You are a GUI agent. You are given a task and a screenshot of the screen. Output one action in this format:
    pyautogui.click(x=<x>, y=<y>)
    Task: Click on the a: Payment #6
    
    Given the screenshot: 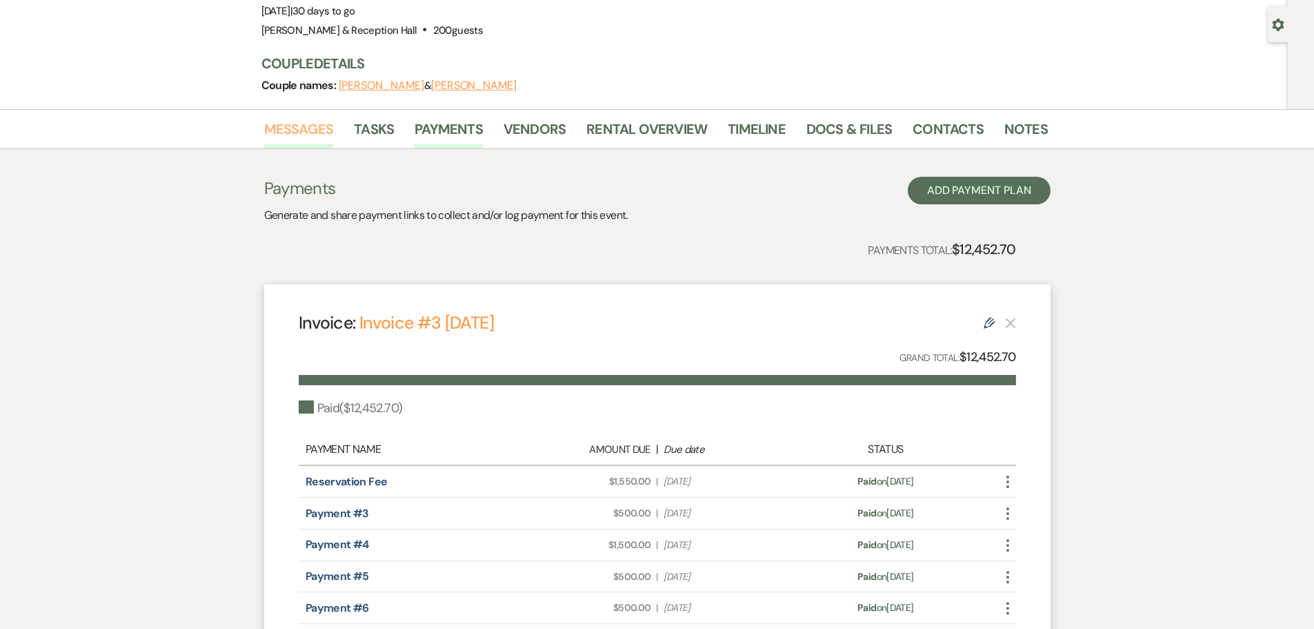 What is the action you would take?
    pyautogui.click(x=337, y=607)
    